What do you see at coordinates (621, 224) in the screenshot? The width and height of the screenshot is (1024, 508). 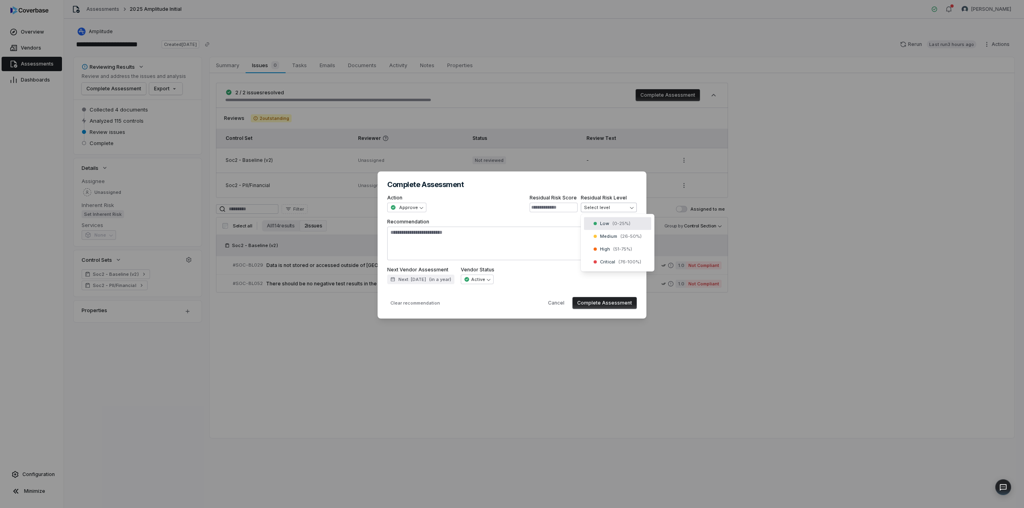 I see `span: ( 0-25 %)` at bounding box center [621, 224].